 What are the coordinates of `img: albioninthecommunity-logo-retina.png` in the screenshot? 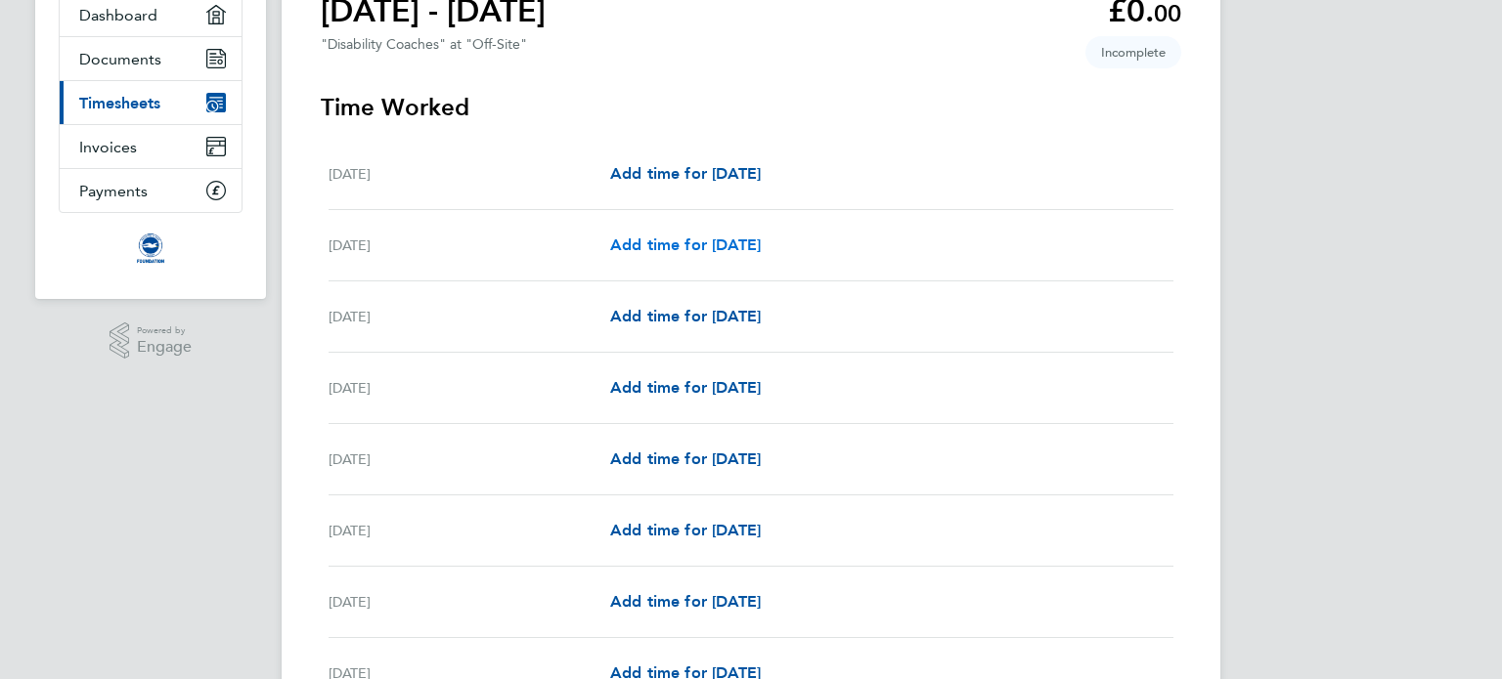 It's located at (151, 248).